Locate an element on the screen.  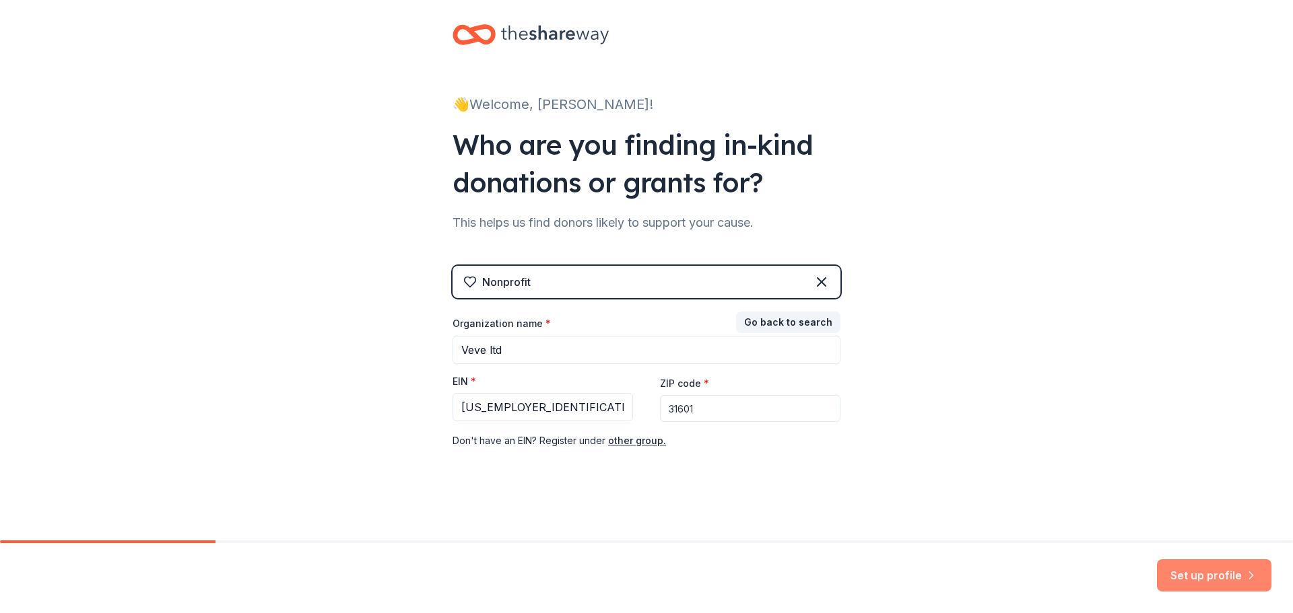
button: other group. is located at coordinates (637, 441).